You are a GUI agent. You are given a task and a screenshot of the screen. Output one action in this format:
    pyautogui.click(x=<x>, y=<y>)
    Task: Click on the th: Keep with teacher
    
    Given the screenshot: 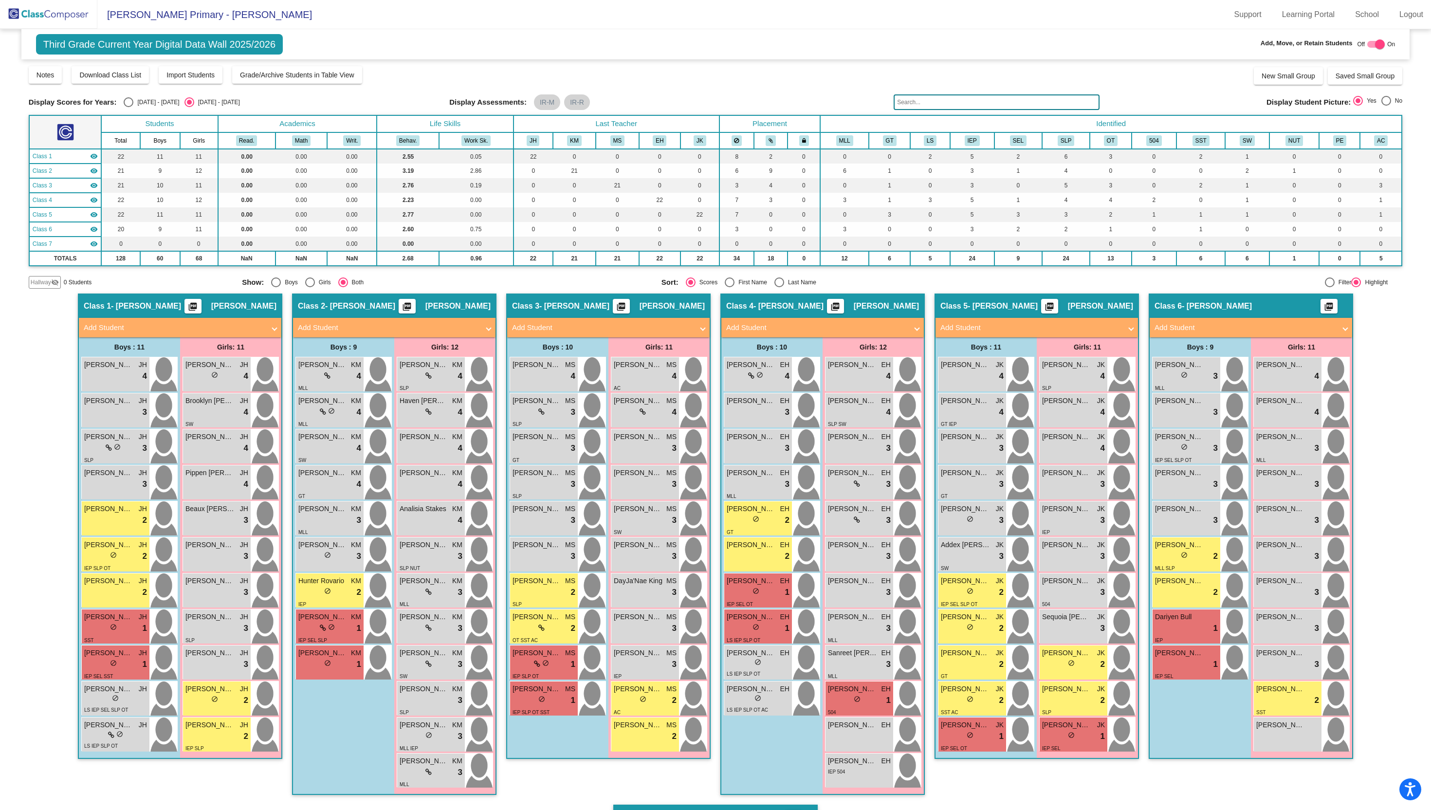 What is the action you would take?
    pyautogui.click(x=803, y=141)
    